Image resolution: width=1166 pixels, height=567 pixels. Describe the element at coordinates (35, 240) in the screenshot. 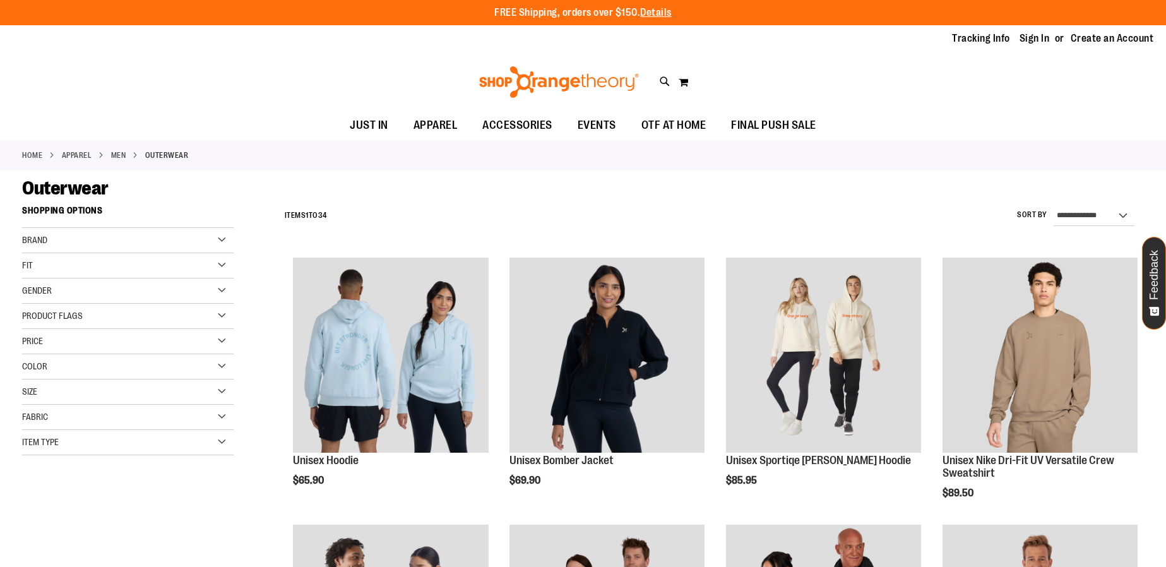

I see `span: Brand` at that location.